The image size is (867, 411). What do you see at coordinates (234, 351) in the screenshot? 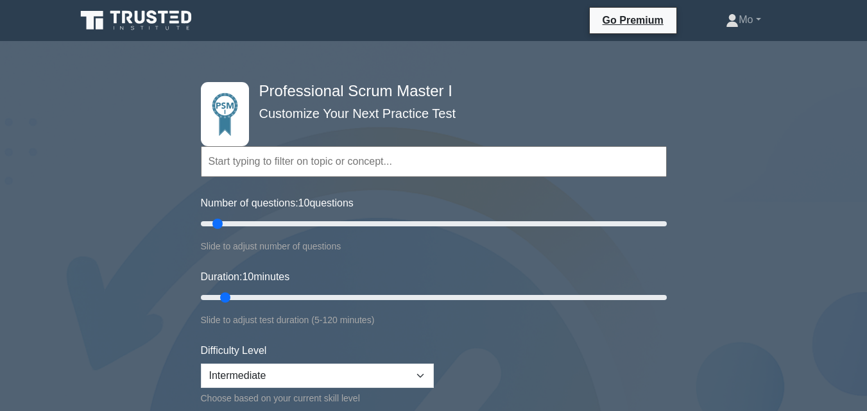
I see `label: Difficulty Level` at bounding box center [234, 351].